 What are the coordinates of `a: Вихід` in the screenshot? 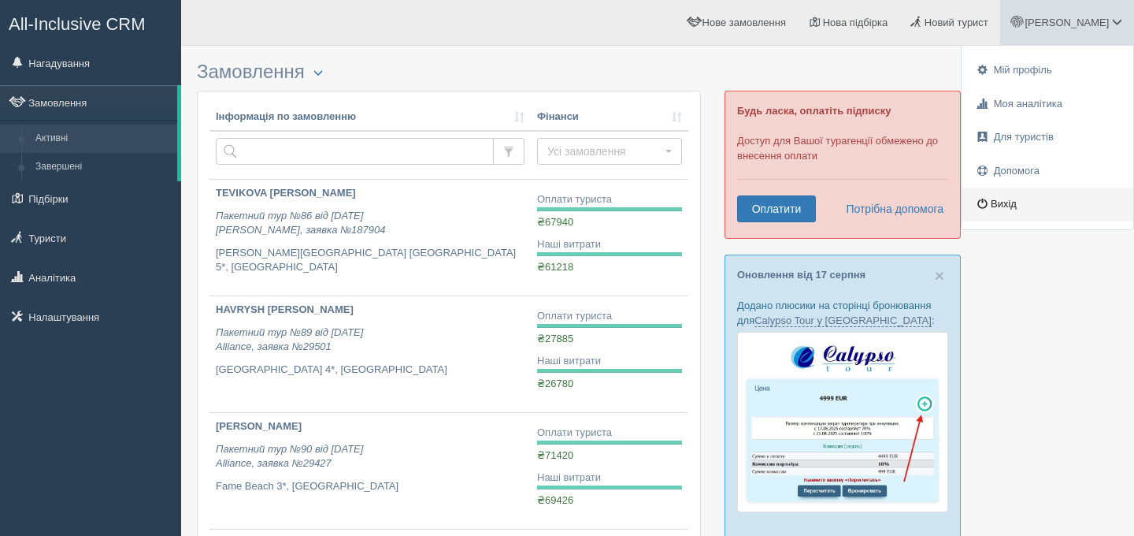 It's located at (1048, 204).